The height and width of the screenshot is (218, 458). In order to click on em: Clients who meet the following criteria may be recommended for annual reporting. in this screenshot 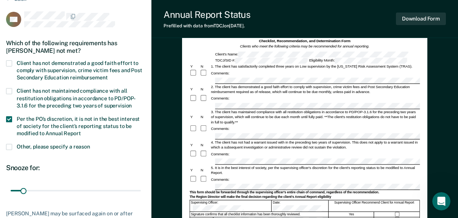, I will do `click(305, 46)`.